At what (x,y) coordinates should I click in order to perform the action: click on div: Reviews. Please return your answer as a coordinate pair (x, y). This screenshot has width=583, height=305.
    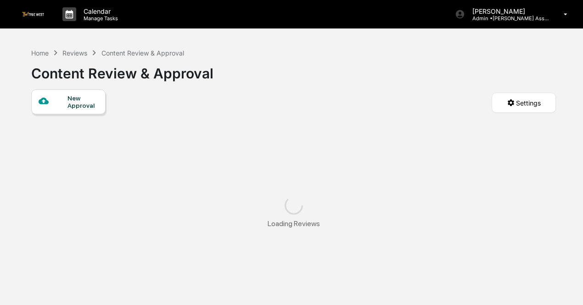
    Looking at the image, I should click on (75, 53).